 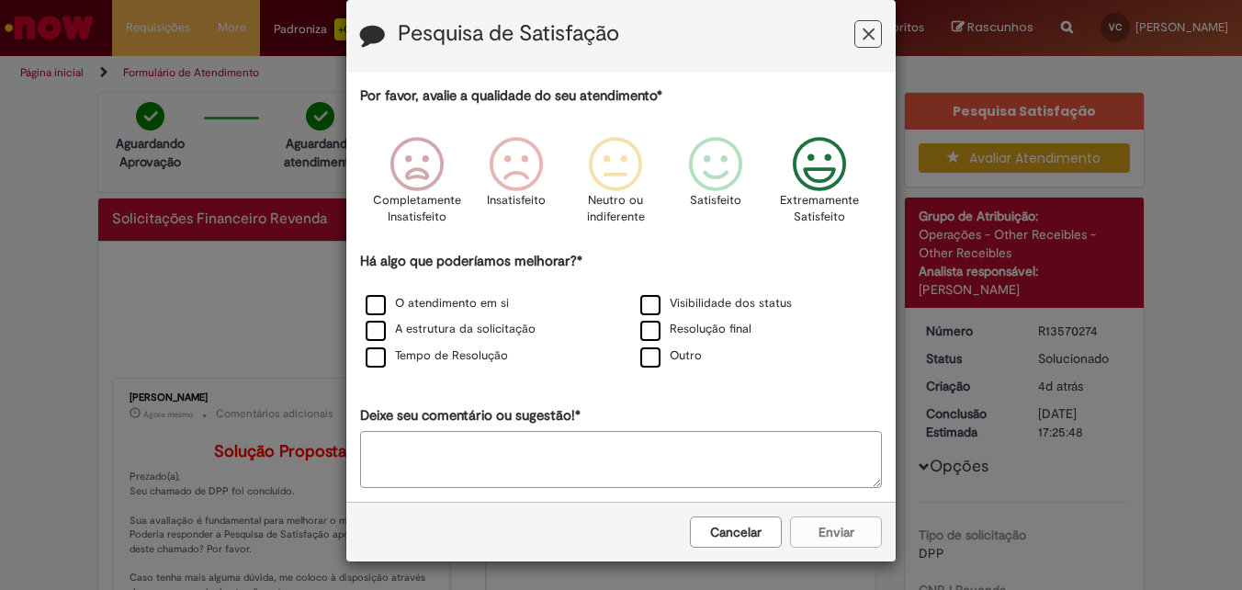 What do you see at coordinates (671, 356) in the screenshot?
I see `label: Outro` at bounding box center [671, 356].